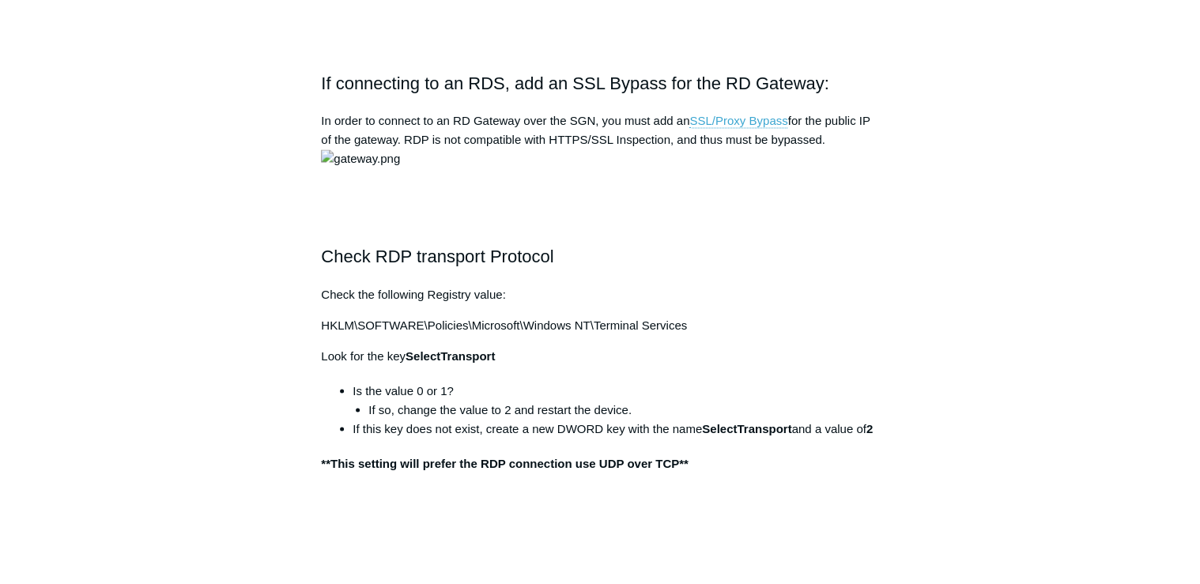  What do you see at coordinates (600, 356) in the screenshot?
I see `p: Look for the key` at bounding box center [600, 356].